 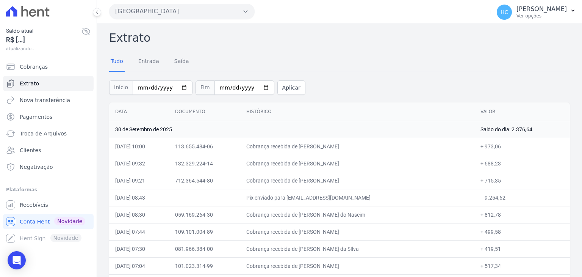 What do you see at coordinates (522, 146) in the screenshot?
I see `td: + 973,06` at bounding box center [522, 146].